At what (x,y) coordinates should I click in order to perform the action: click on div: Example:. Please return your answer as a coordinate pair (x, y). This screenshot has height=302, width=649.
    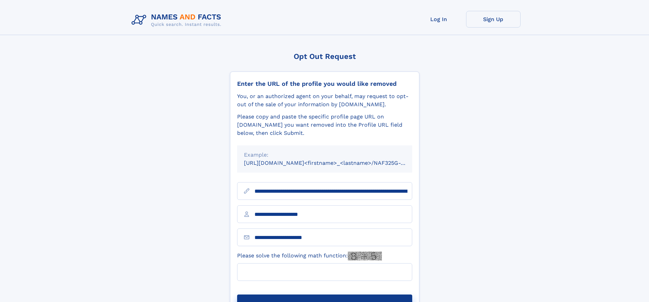
    Looking at the image, I should click on (325, 155).